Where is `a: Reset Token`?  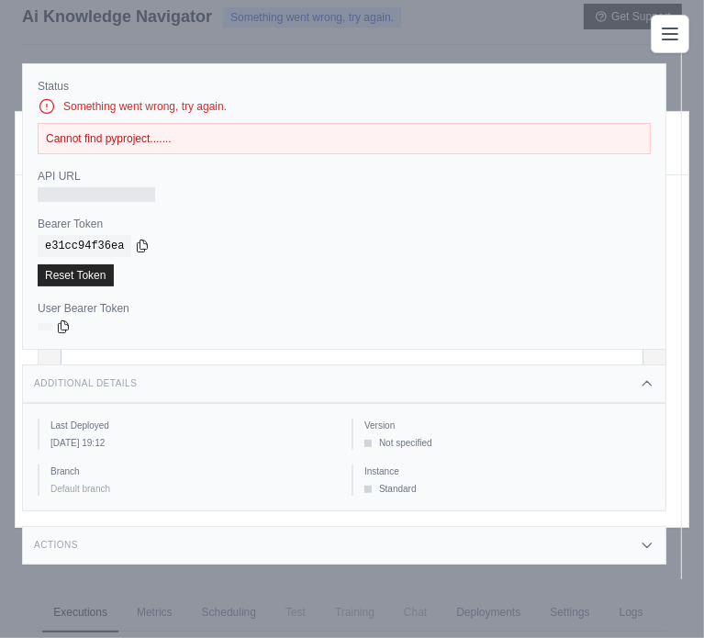 a: Reset Token is located at coordinates (75, 275).